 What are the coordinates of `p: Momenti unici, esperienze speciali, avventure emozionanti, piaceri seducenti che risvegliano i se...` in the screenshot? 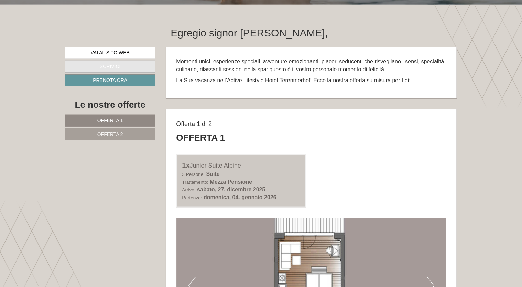 It's located at (311, 66).